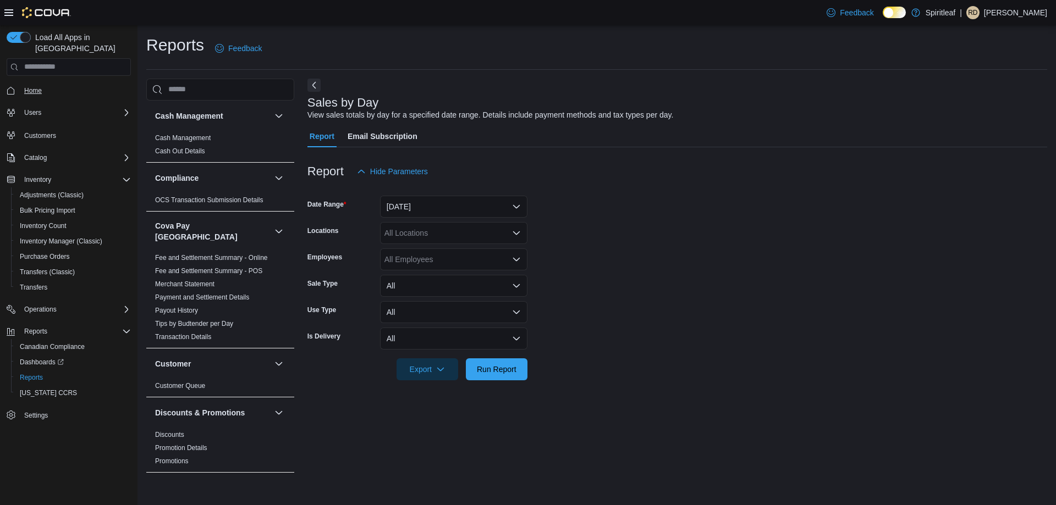 The width and height of the screenshot is (1056, 505). I want to click on button: Compliance, so click(279, 178).